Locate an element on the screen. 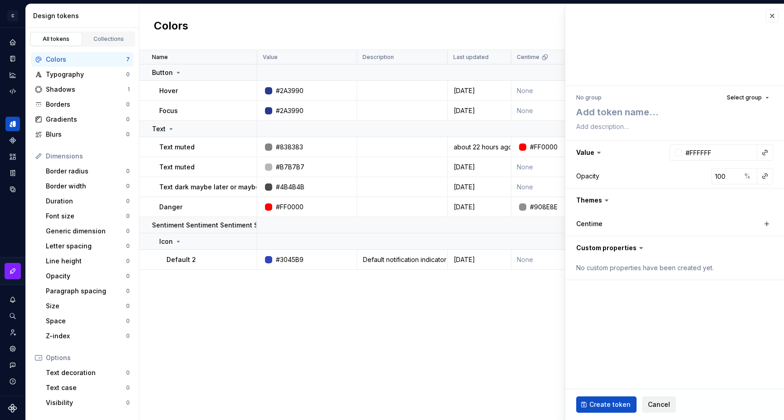 The width and height of the screenshot is (784, 420). div: All tokens is located at coordinates (56, 39).